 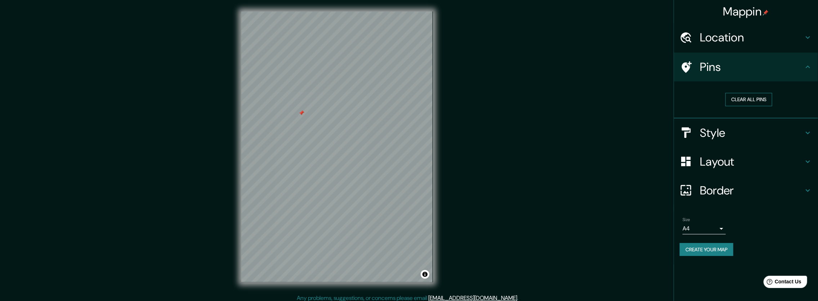 I want to click on img: pin-icon.png, so click(x=765, y=13).